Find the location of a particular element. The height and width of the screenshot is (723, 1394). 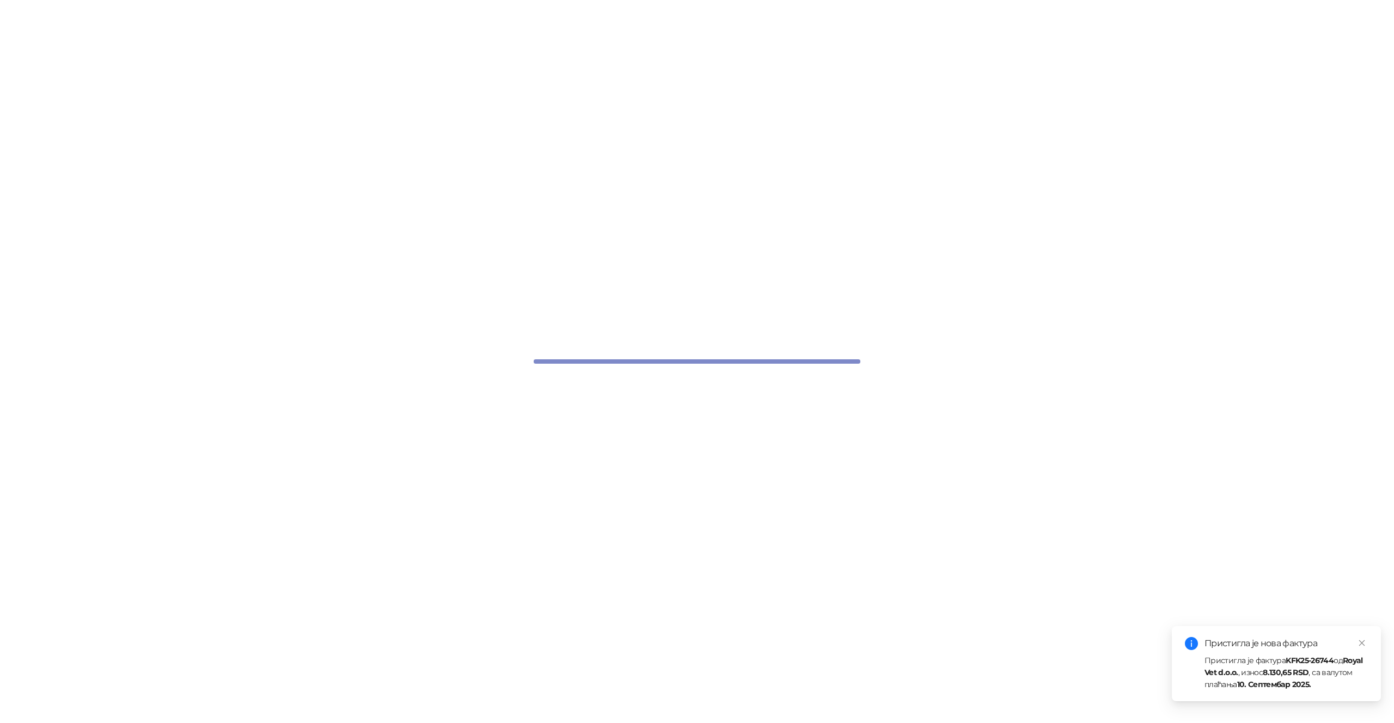

strong: 10. Септембар 2025. is located at coordinates (1274, 685).